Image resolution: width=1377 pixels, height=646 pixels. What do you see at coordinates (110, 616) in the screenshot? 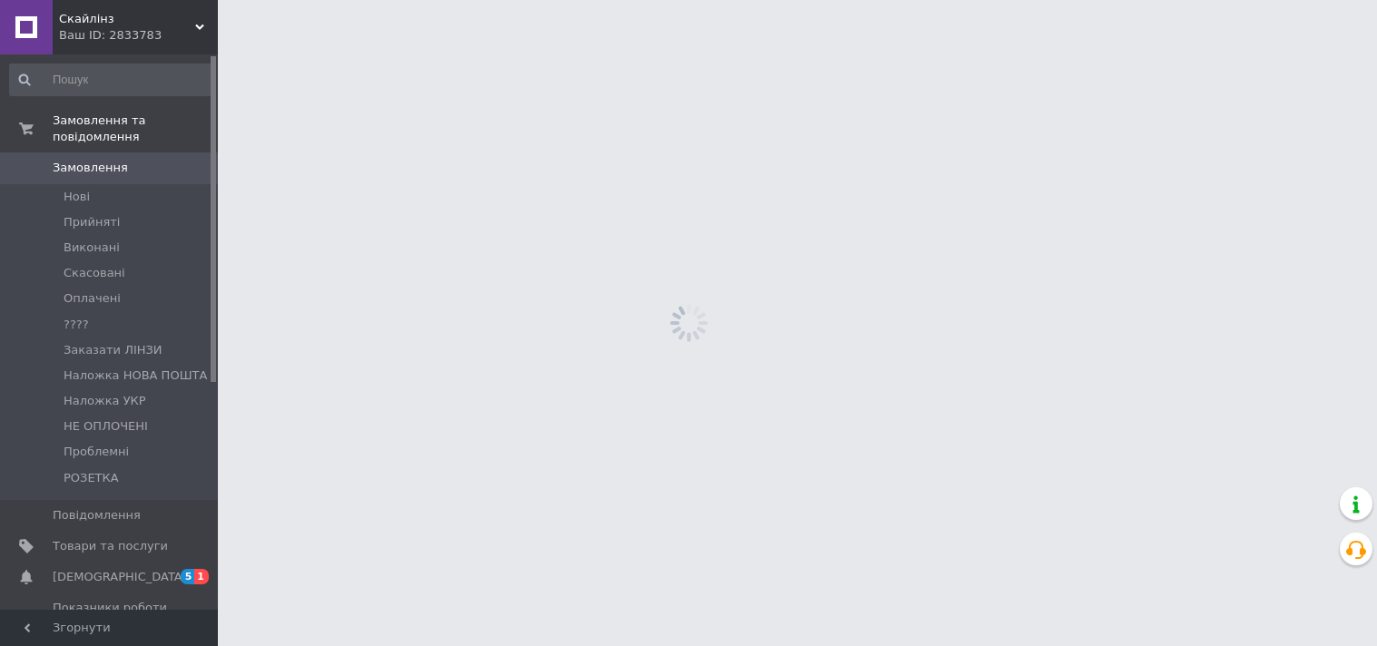
I see `span: Показники роботи компанії` at bounding box center [110, 616].